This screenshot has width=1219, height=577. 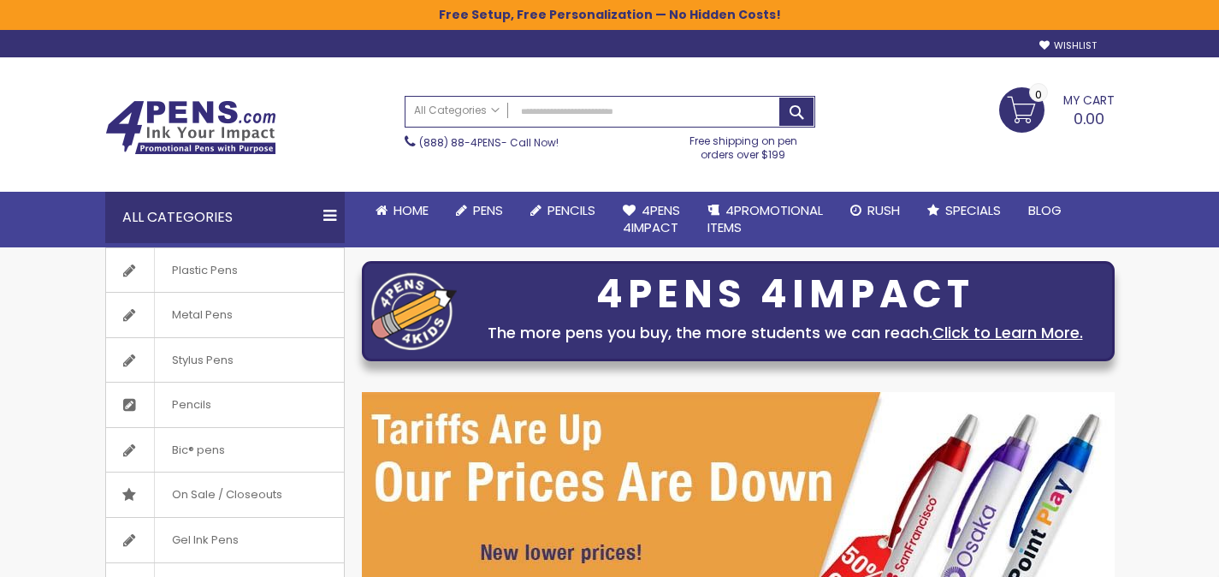 What do you see at coordinates (225, 217) in the screenshot?
I see `div: All Categories` at bounding box center [225, 217].